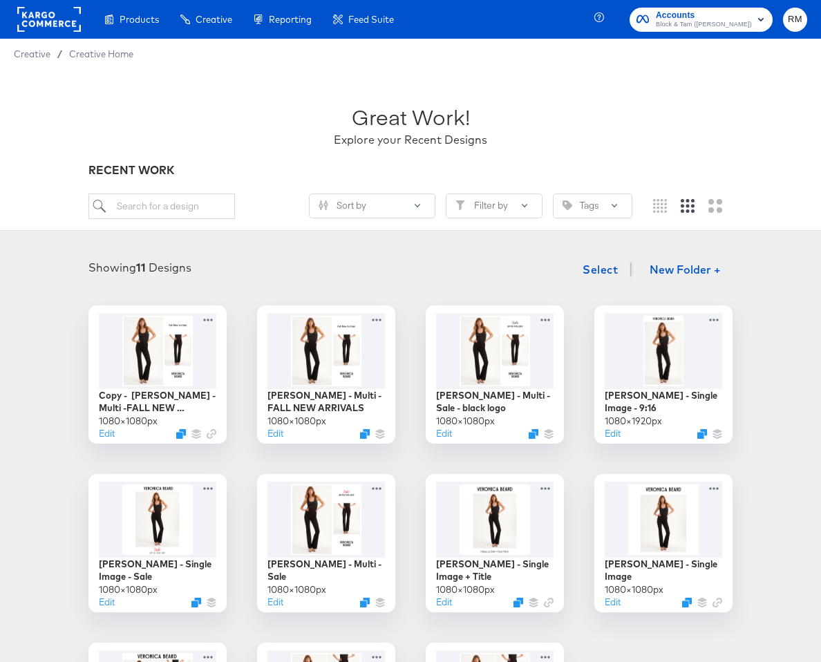 This screenshot has width=821, height=662. I want to click on svg: Small grid, so click(660, 206).